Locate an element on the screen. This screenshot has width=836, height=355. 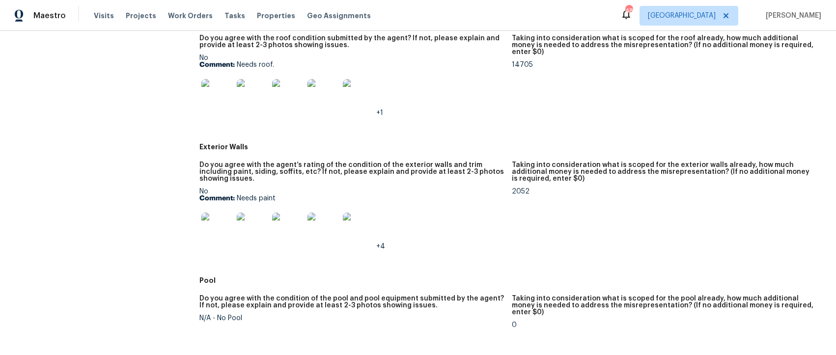
p: Needs paint is located at coordinates (352, 198).